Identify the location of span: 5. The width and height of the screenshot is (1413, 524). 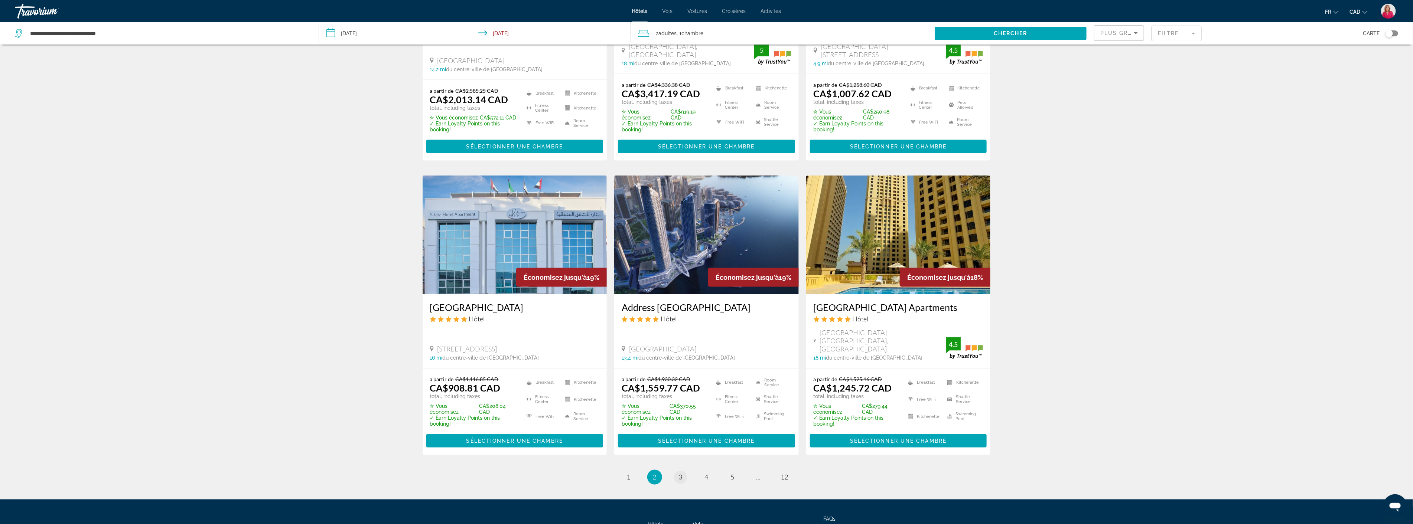
(733, 478).